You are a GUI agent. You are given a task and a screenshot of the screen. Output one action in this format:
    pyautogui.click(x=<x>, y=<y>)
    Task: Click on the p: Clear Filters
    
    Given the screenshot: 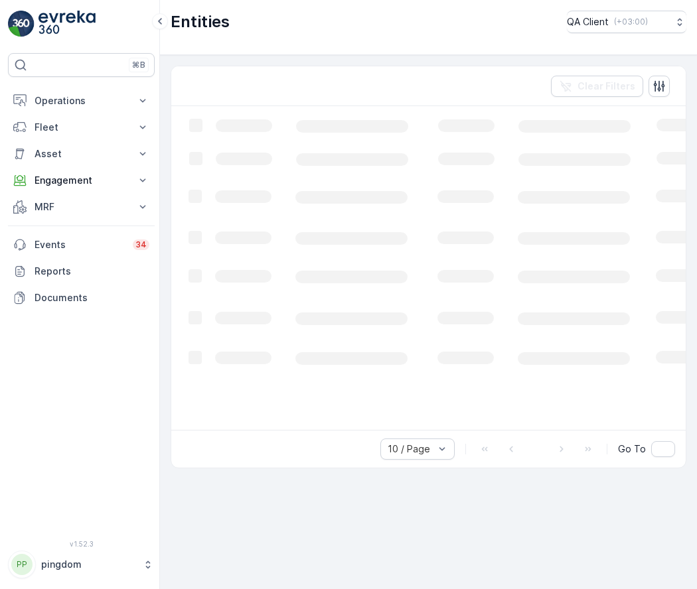 What is the action you would take?
    pyautogui.click(x=606, y=86)
    